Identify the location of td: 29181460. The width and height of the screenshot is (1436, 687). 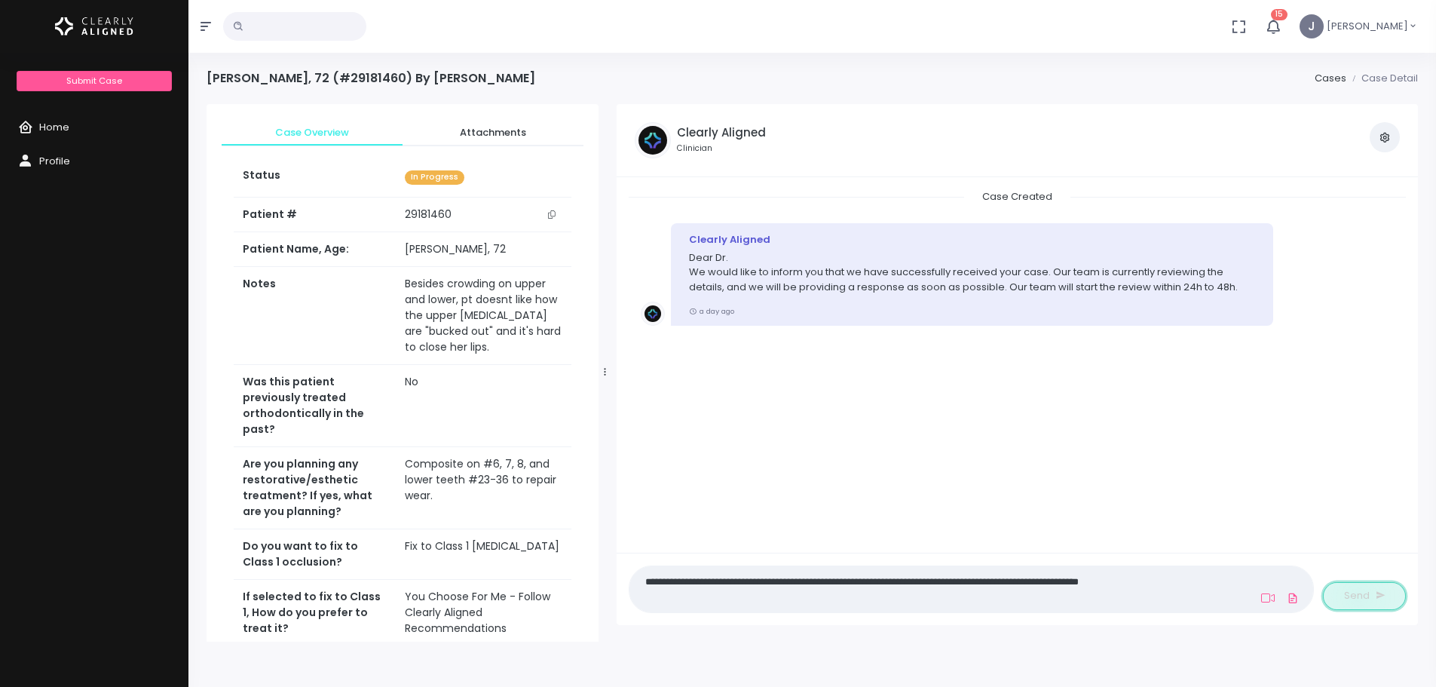
(483, 215).